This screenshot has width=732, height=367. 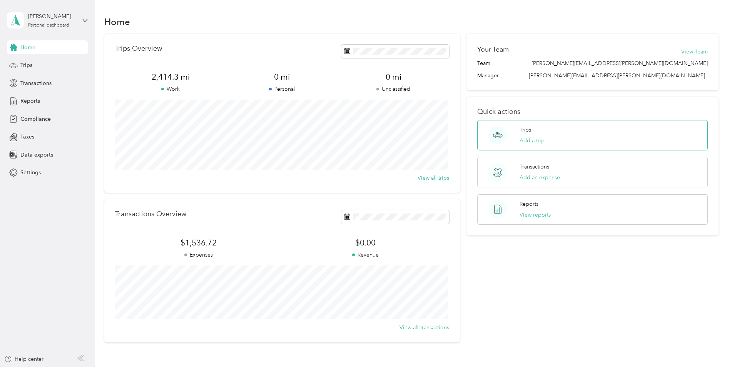 I want to click on span: Reports, so click(x=30, y=101).